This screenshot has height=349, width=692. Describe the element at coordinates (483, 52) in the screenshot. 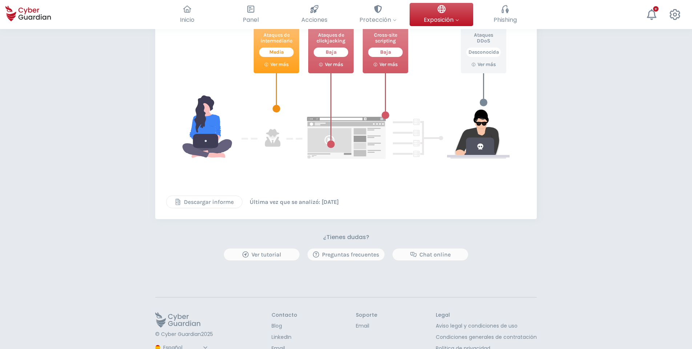

I see `div: Desconocida` at that location.